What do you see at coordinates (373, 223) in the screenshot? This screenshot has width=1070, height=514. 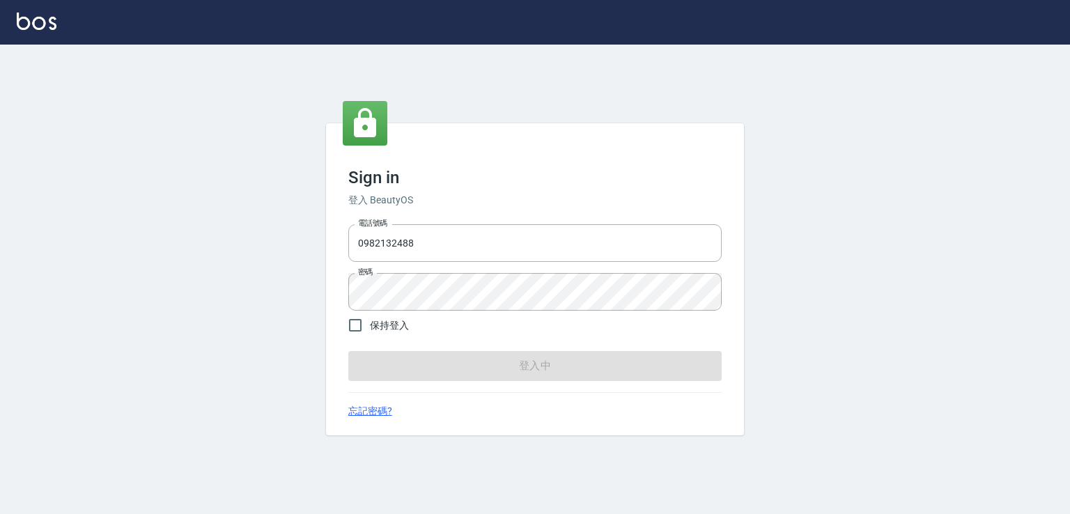 I see `label: 電話號碼` at bounding box center [373, 223].